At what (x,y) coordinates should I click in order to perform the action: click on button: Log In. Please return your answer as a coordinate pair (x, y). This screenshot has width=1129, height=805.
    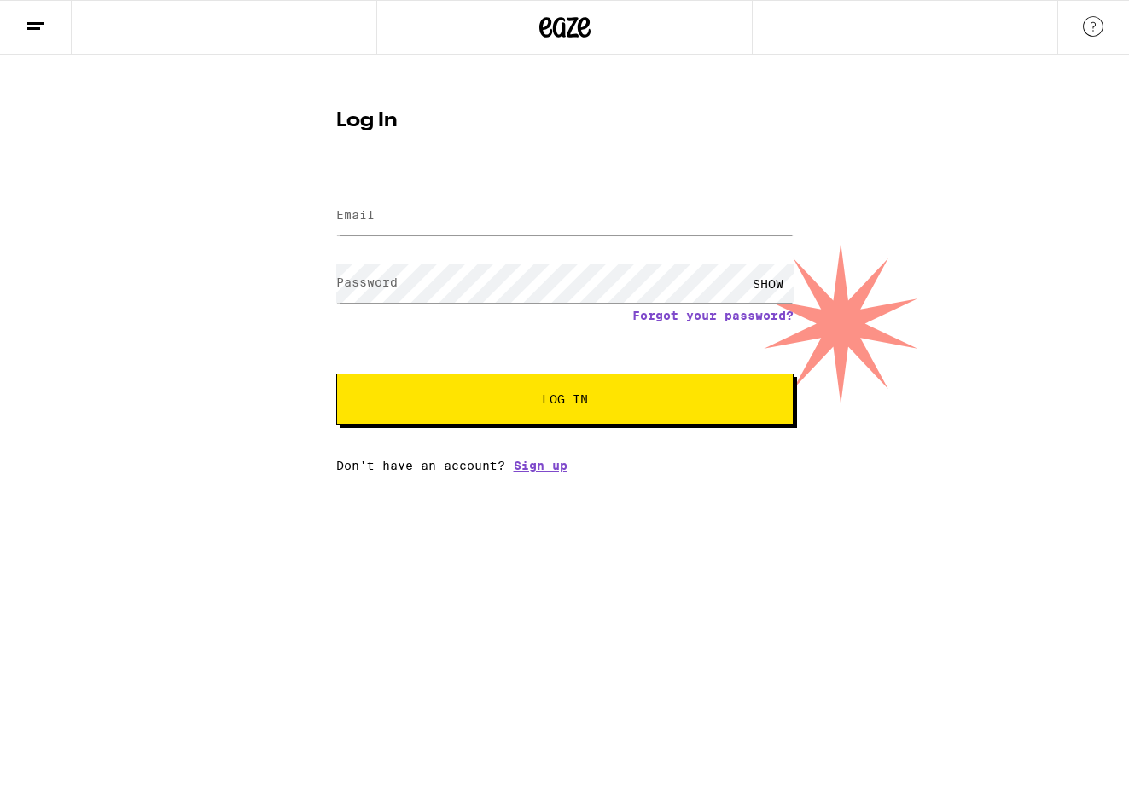
    Looking at the image, I should click on (565, 399).